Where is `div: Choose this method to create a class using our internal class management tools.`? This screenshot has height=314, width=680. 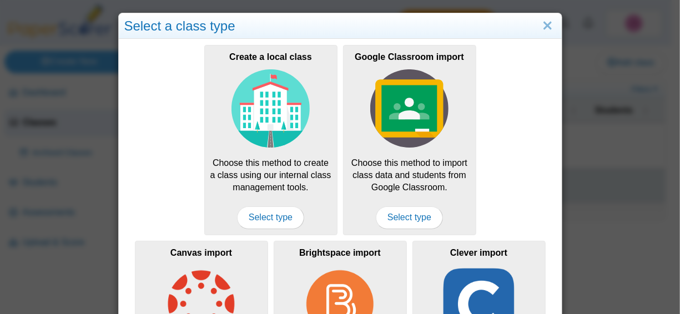 div: Choose this method to create a class using our internal class management tools. is located at coordinates (271, 140).